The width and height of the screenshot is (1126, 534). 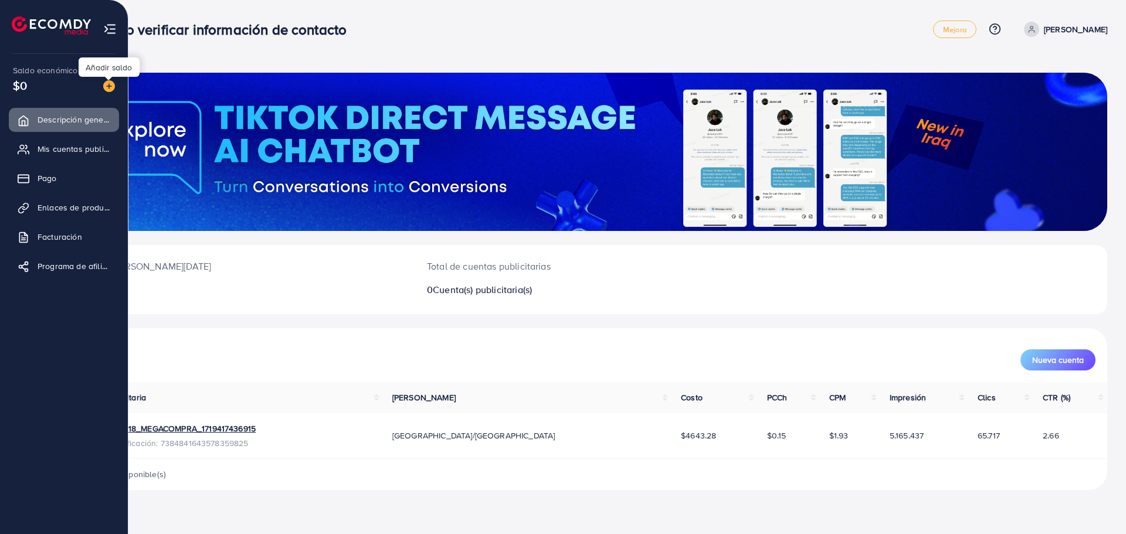 I want to click on font: Costo, so click(x=692, y=398).